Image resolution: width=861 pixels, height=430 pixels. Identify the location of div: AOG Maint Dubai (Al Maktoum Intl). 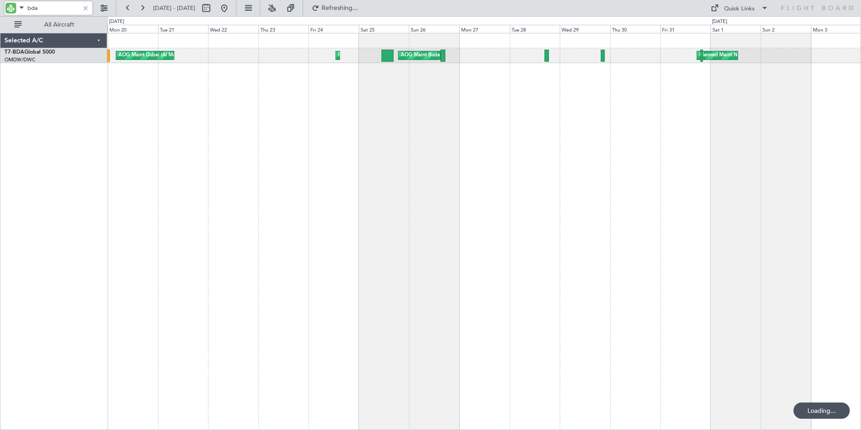
(159, 55).